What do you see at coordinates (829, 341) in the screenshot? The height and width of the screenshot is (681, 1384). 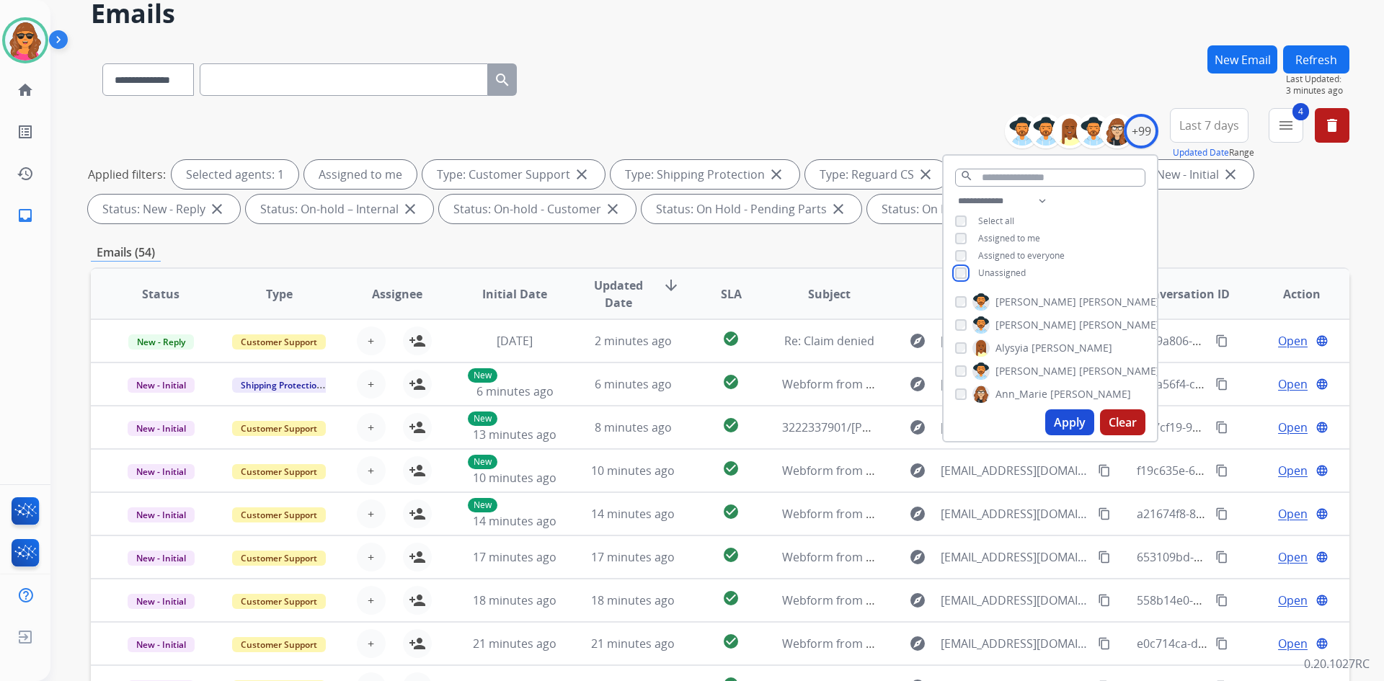 I see `span: Re: Claim denied` at bounding box center [829, 341].